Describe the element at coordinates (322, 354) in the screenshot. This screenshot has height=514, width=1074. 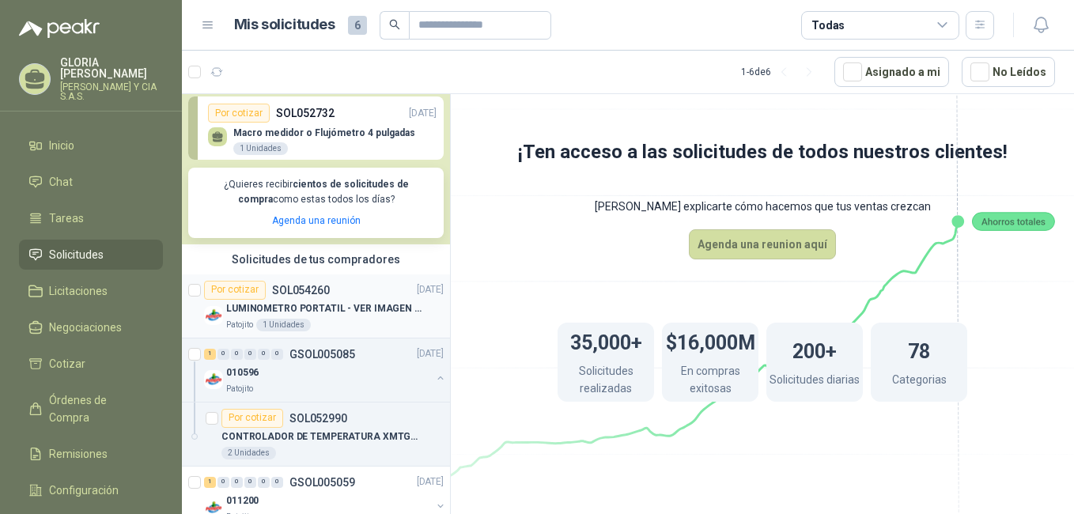
I see `p: GSOL005085` at that location.